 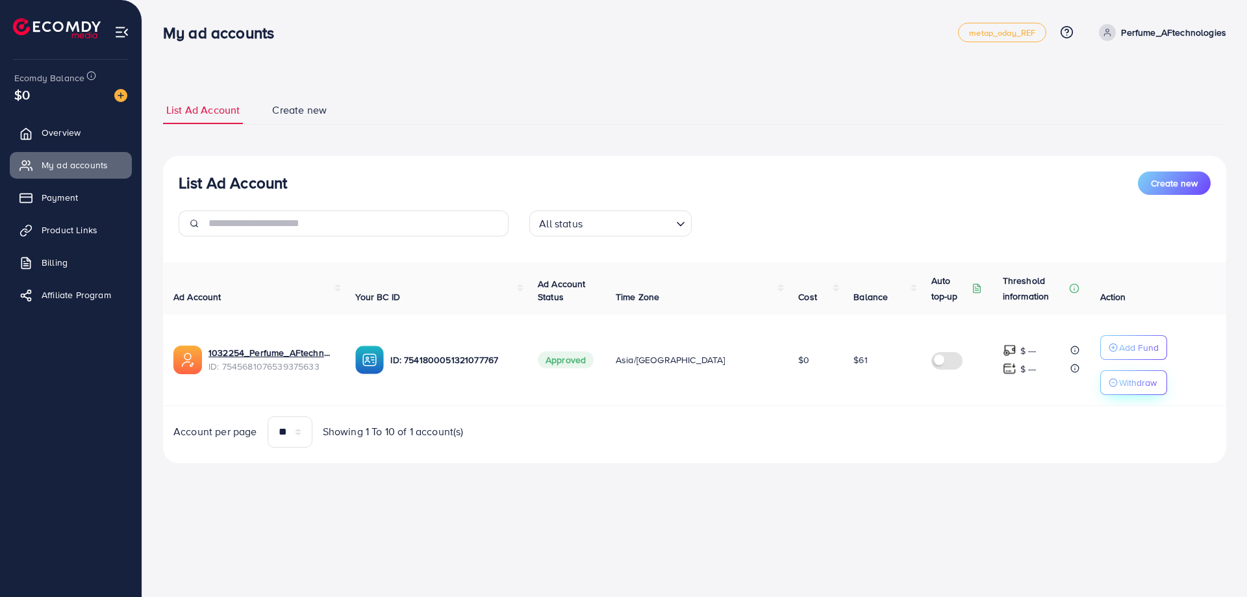 I want to click on span: Affiliate Program, so click(x=76, y=295).